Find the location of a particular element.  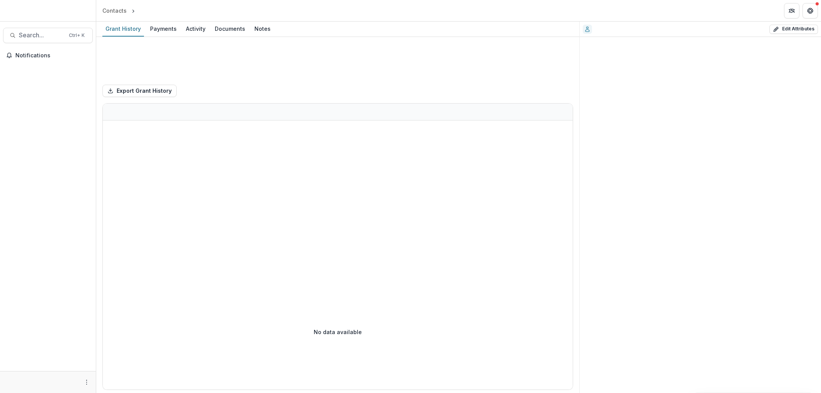

a: Payments is located at coordinates (163, 29).